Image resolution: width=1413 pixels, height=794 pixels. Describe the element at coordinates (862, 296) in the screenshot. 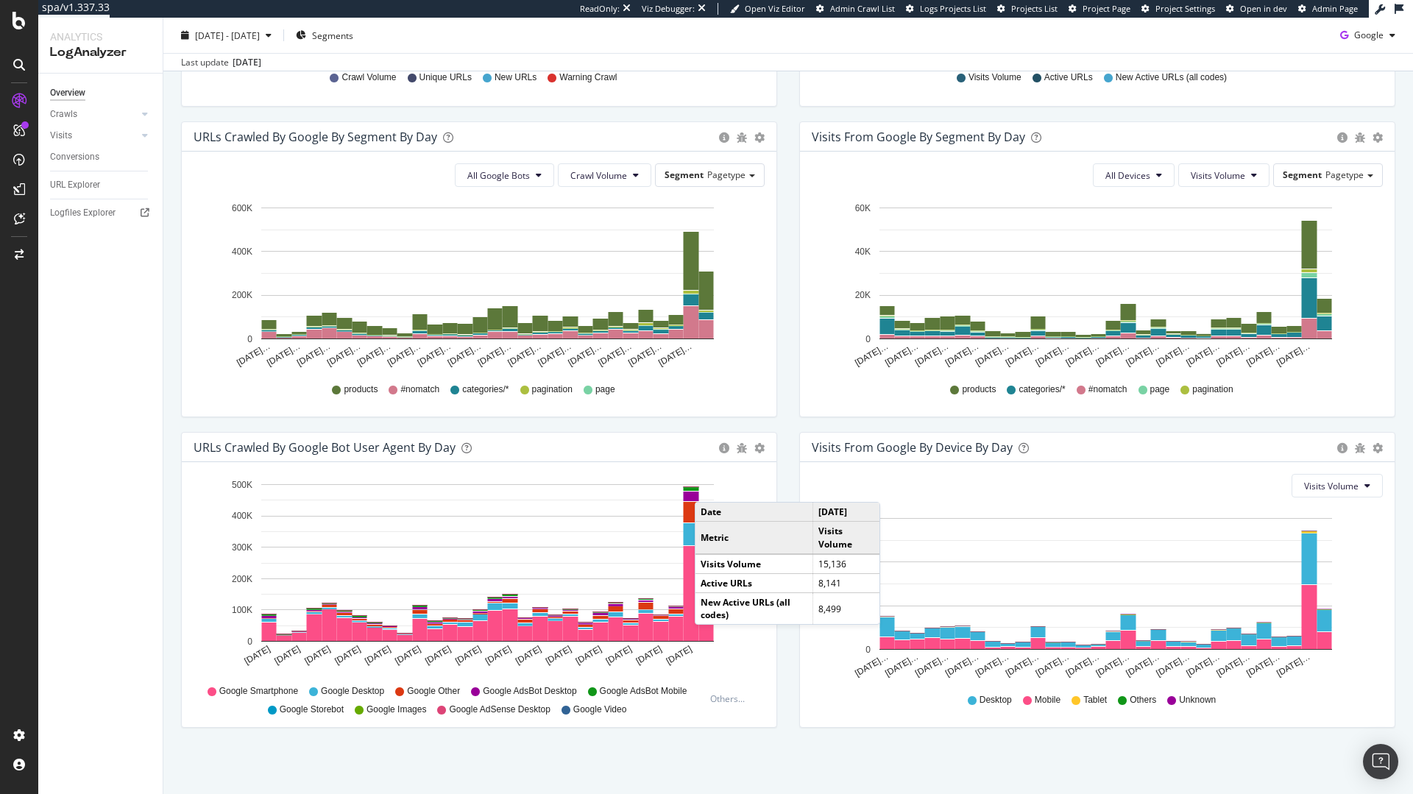

I see `text: 20K` at that location.